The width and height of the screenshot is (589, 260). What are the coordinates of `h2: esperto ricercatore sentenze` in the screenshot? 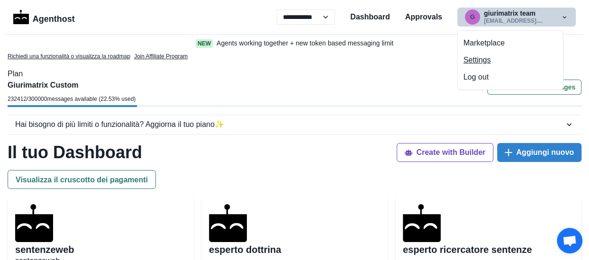 It's located at (467, 250).